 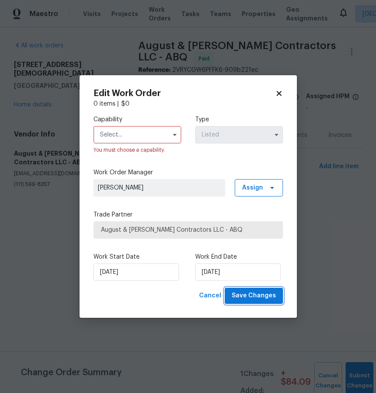 What do you see at coordinates (184, 93) in the screenshot?
I see `h2: Edit Work Order` at bounding box center [184, 93].